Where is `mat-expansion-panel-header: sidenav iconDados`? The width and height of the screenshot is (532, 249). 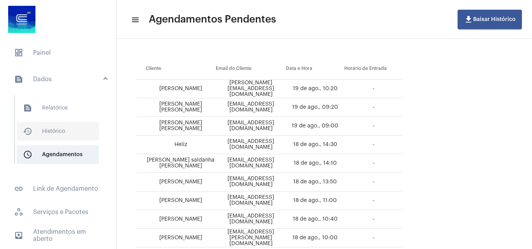 mat-expansion-panel-header: sidenav iconDados is located at coordinates (60, 79).